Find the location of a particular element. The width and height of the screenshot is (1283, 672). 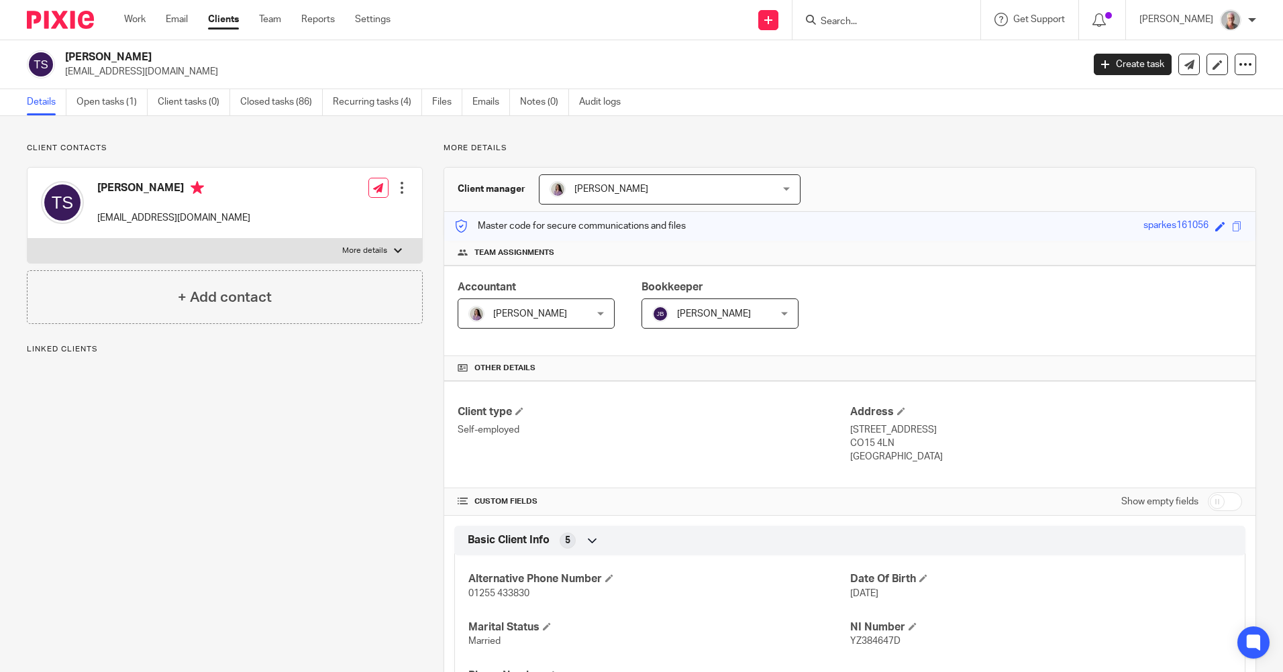

label: Show empty fields is located at coordinates (1160, 502).